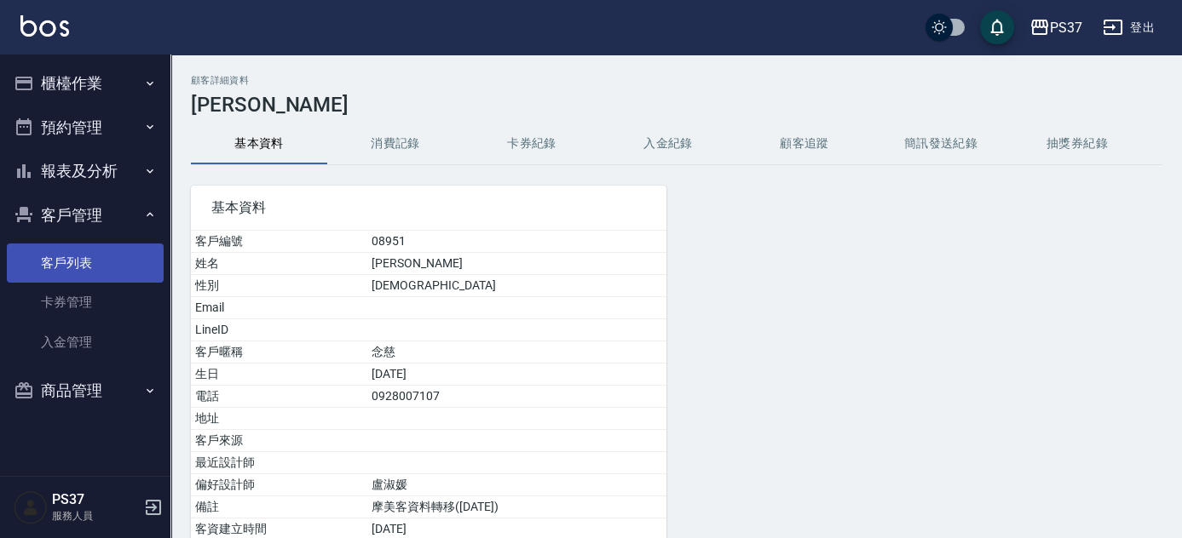 This screenshot has width=1182, height=538. I want to click on td: Email, so click(279, 308).